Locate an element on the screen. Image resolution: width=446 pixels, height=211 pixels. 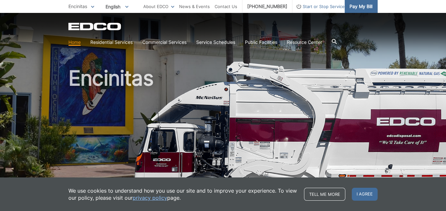
a: Commercial Services is located at coordinates (164, 42).